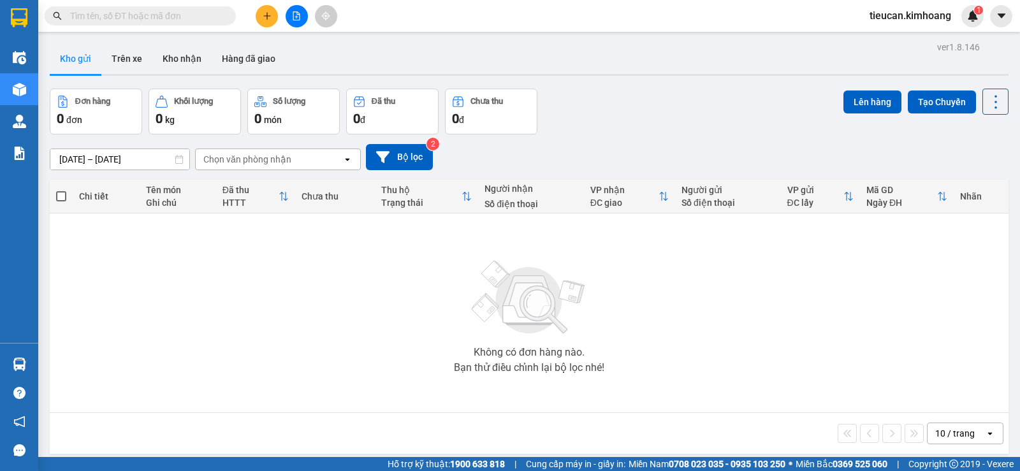  Describe the element at coordinates (170, 120) in the screenshot. I see `span: kg` at that location.